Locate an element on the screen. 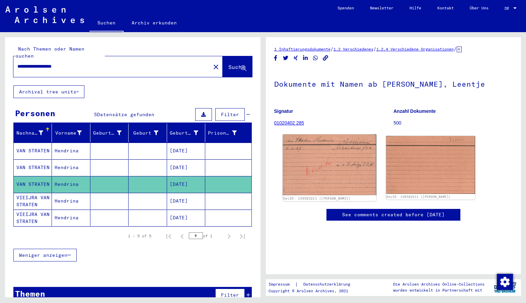 The width and height of the screenshot is (526, 303). img: 002.jpg is located at coordinates (431, 165).